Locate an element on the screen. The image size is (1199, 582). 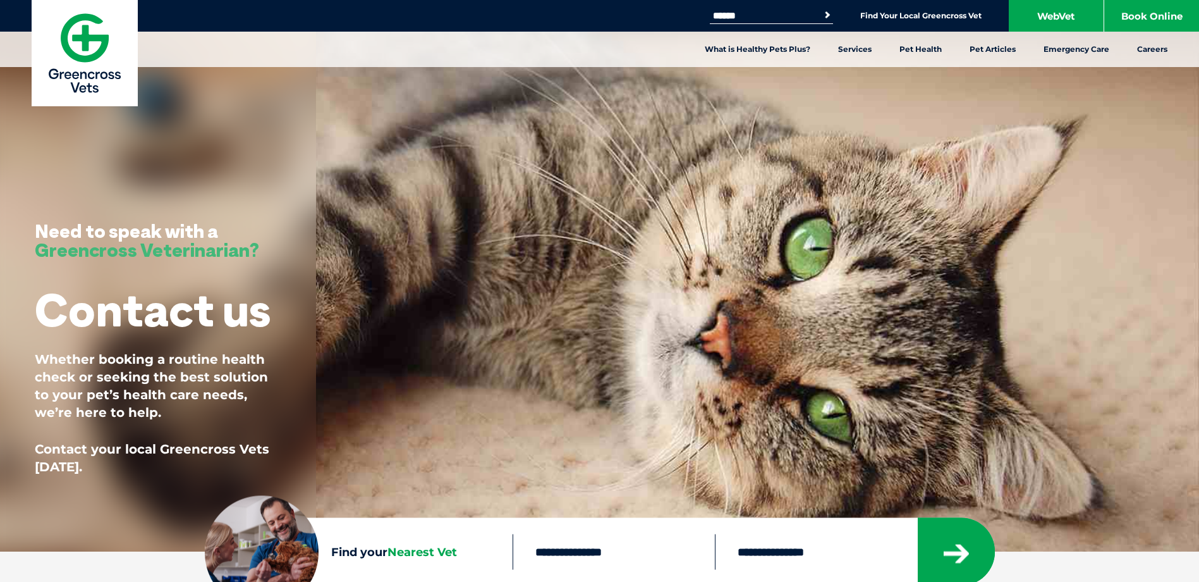
a: Pet Articles is located at coordinates (993, 49).